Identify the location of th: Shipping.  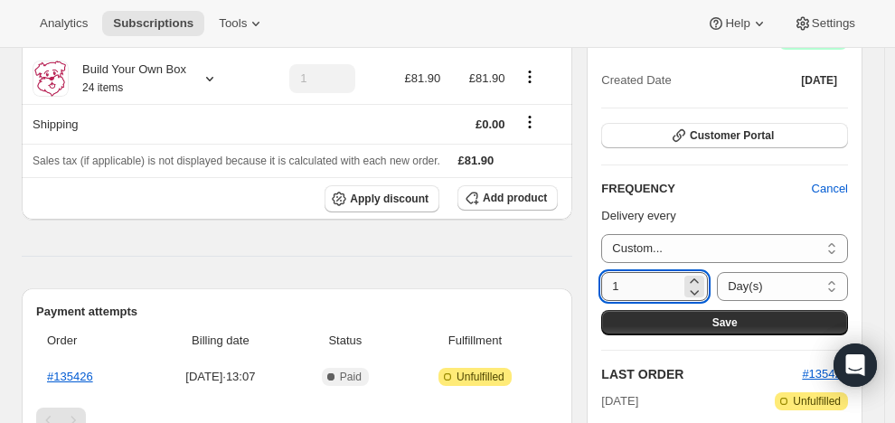
(138, 124).